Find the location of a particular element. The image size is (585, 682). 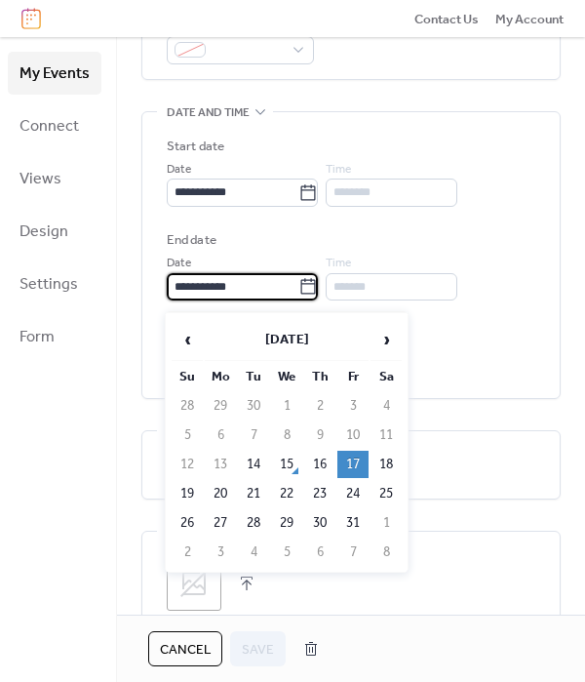

td: 27 is located at coordinates (220, 523).